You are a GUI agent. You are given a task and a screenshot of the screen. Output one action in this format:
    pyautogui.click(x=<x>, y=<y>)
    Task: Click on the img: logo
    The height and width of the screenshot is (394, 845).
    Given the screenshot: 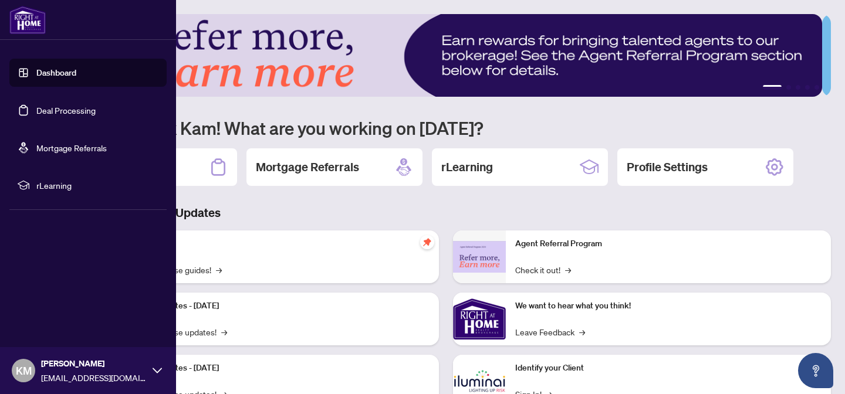 What is the action you would take?
    pyautogui.click(x=28, y=20)
    